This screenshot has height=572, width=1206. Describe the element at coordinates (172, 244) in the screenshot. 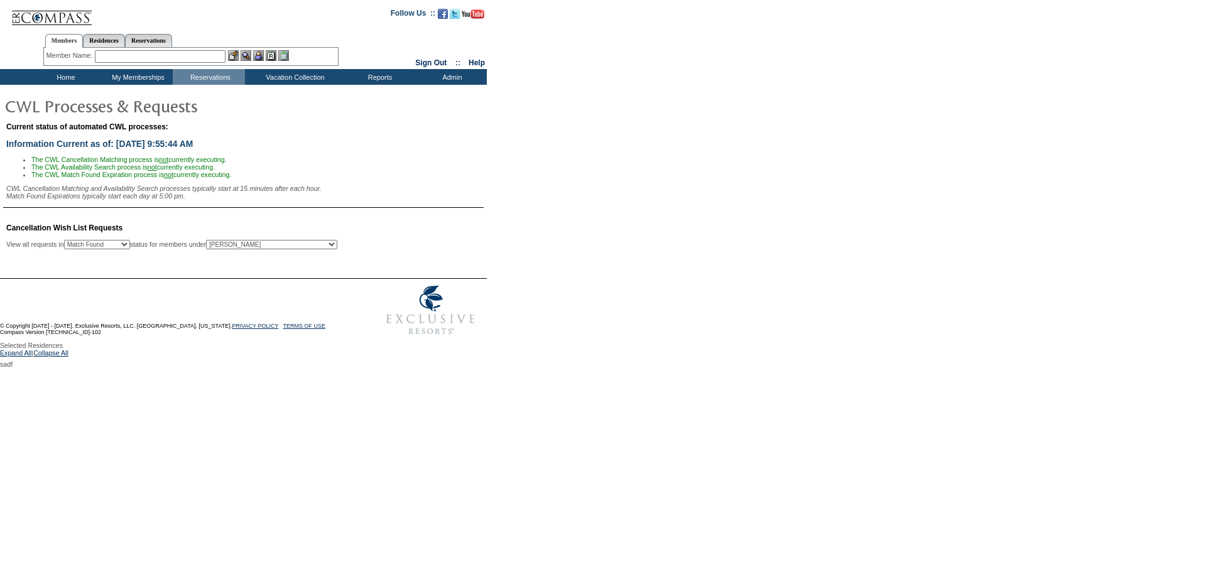

I see `div: View all requests in status for members under` at that location.